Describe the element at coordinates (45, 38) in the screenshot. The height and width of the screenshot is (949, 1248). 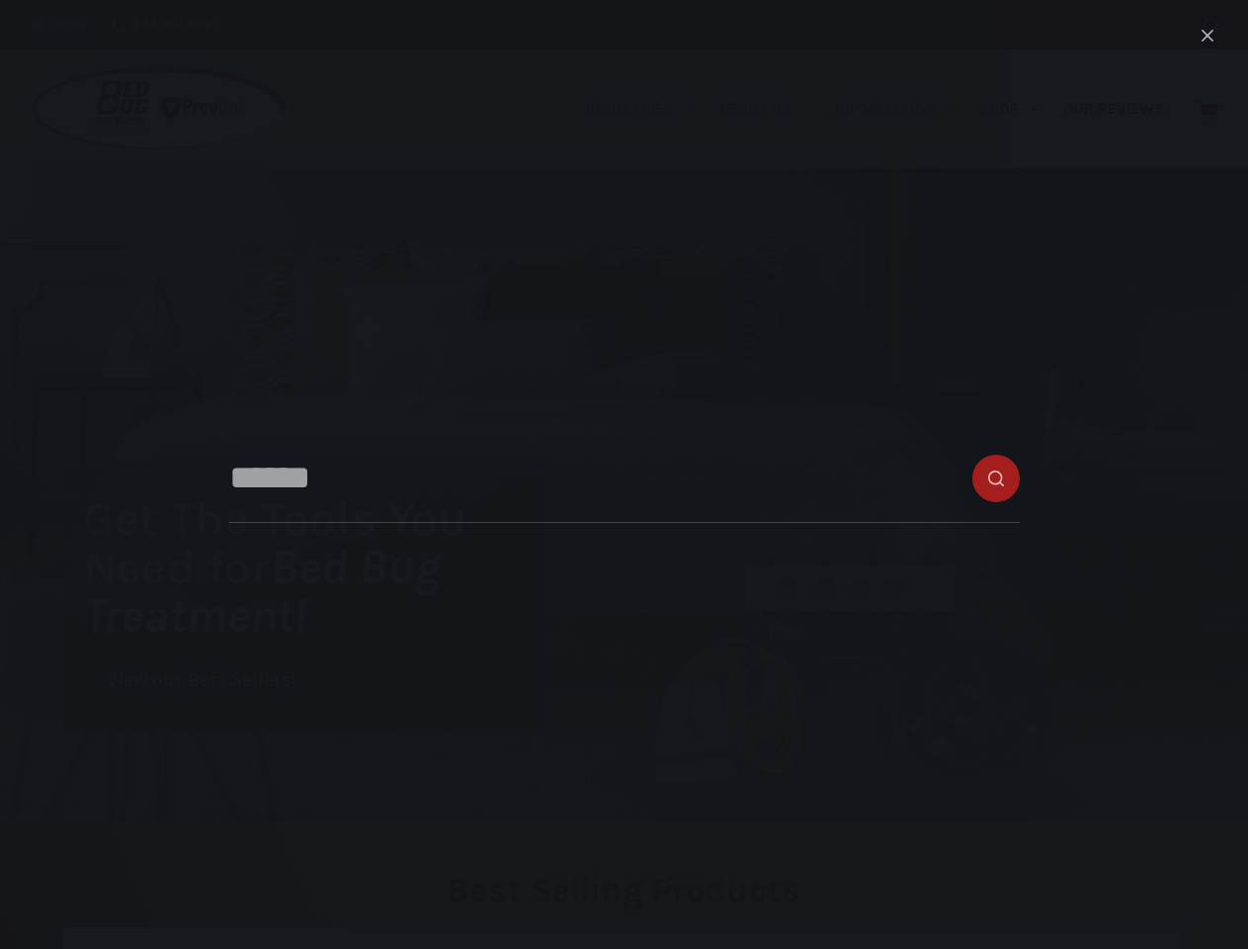
I see `button: Open LiveChat chat widget` at that location.